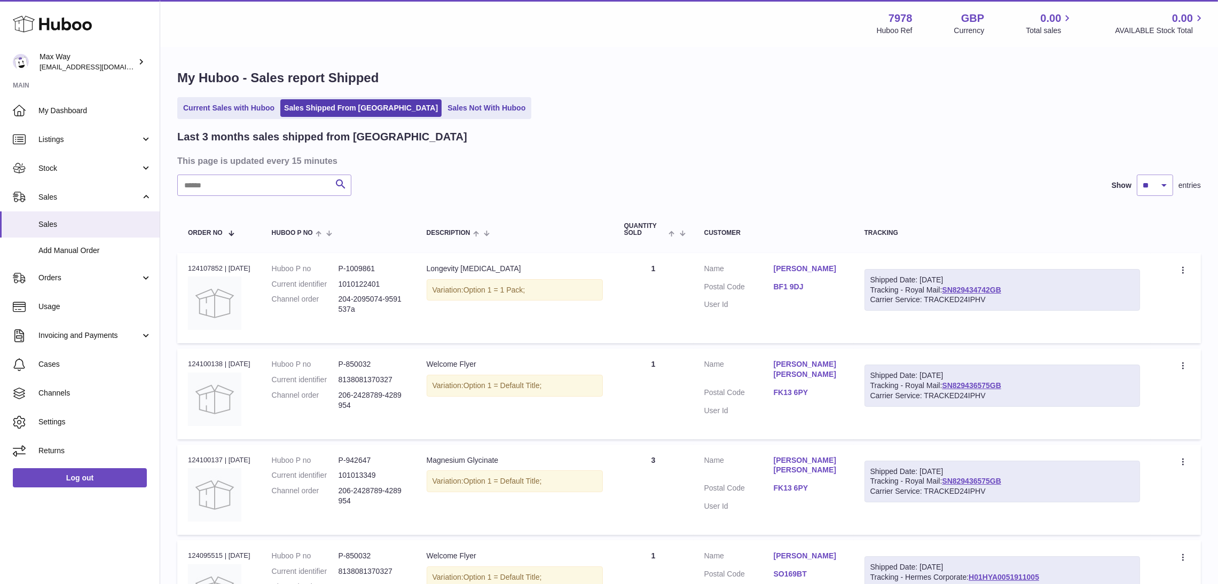 The width and height of the screenshot is (1218, 584). I want to click on span: Orders, so click(89, 278).